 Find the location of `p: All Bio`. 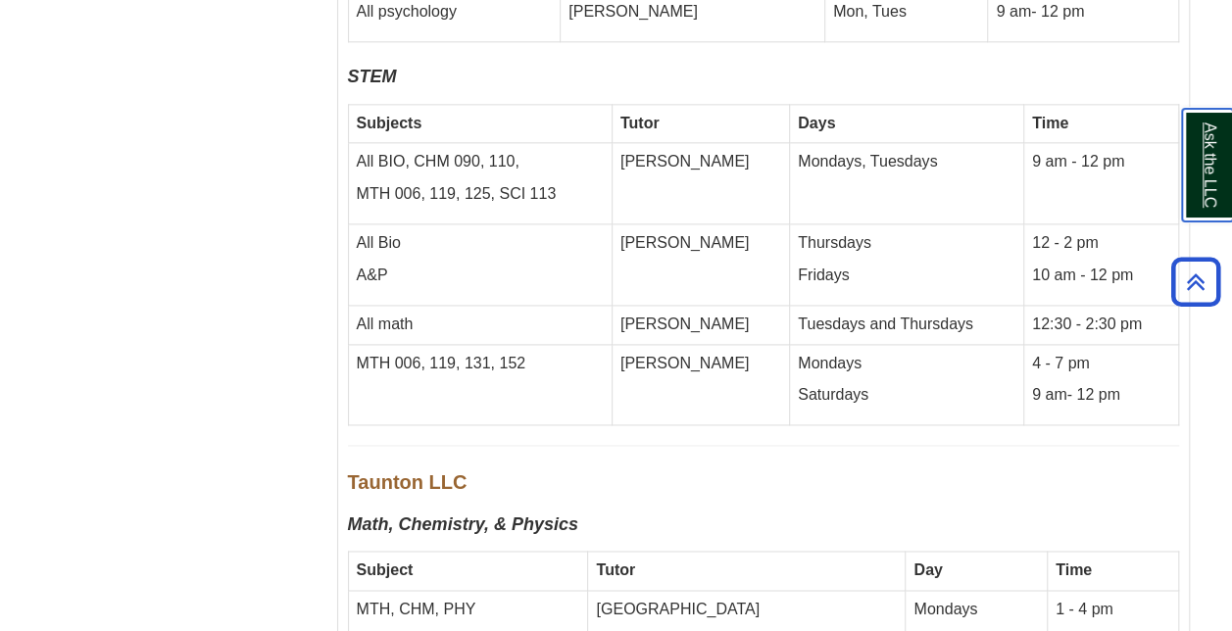

p: All Bio is located at coordinates (480, 243).